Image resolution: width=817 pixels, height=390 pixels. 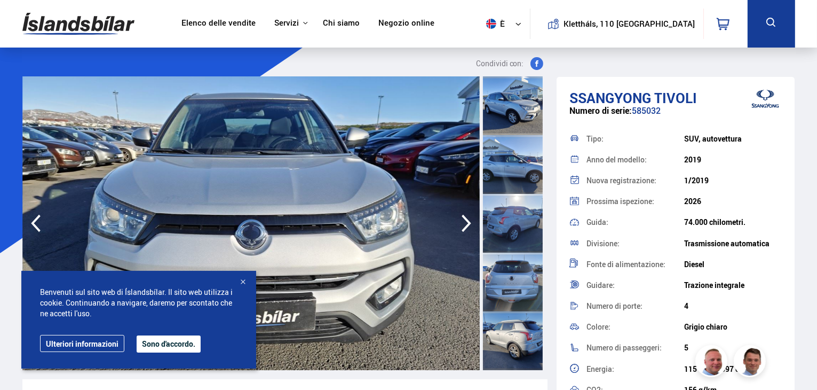 What do you see at coordinates (25, 20) in the screenshot?
I see `button: Apri il widget della chat LiveChat` at bounding box center [25, 20].